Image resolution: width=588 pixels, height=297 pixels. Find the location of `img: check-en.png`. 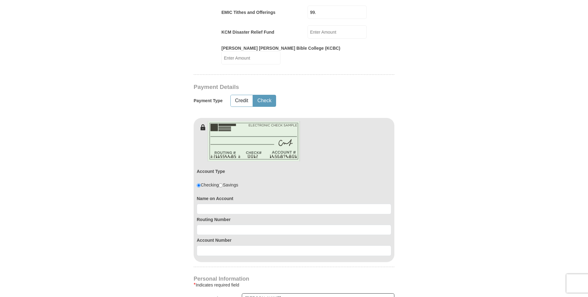

img: check-en.png is located at coordinates (254, 141).